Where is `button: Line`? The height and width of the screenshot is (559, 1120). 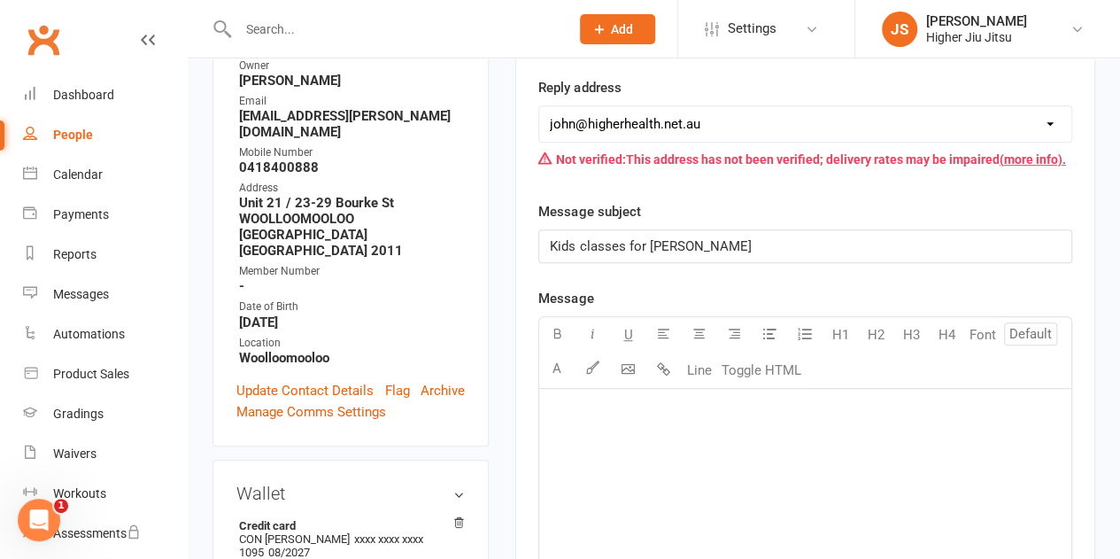 button: Line is located at coordinates (699, 370).